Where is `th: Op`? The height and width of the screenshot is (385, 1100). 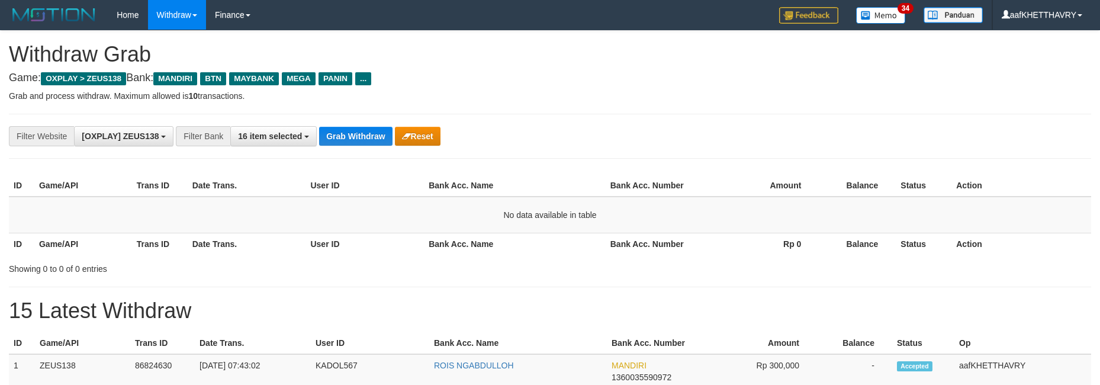 th: Op is located at coordinates (1023, 343).